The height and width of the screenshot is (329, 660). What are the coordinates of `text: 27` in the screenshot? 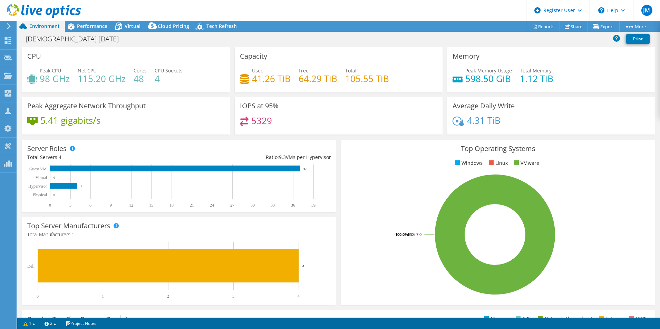 It's located at (232, 205).